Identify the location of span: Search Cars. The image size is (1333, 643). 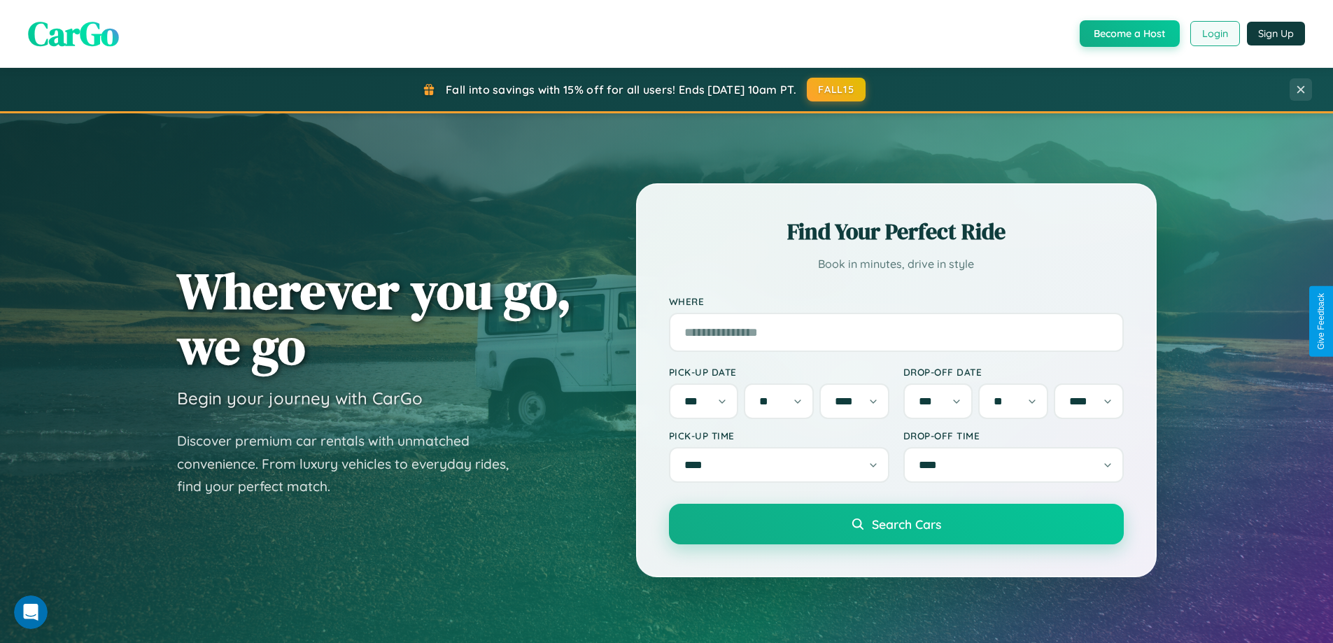
(906, 524).